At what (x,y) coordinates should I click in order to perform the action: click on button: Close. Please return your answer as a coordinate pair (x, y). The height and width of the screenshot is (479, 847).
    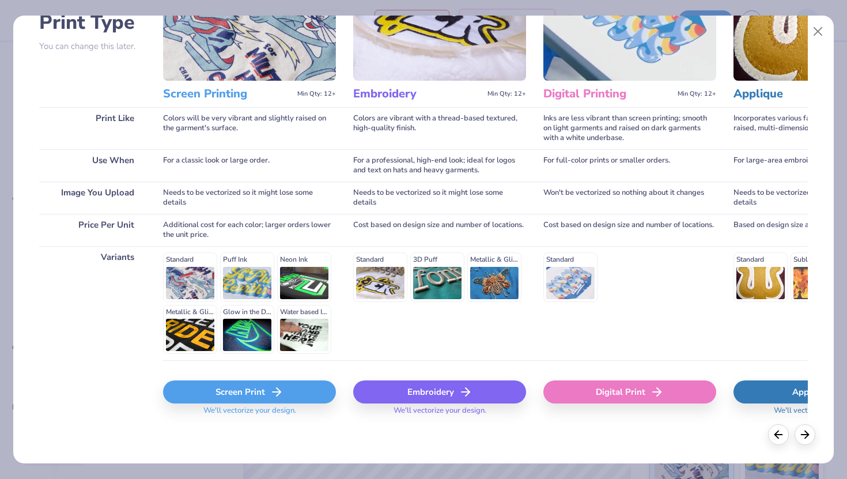
    Looking at the image, I should click on (818, 32).